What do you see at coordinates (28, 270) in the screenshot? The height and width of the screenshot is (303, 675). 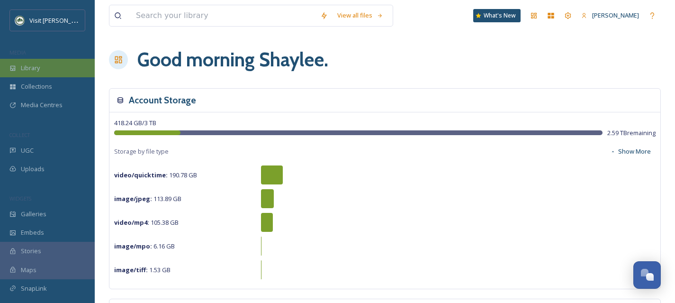 I see `span: Maps` at bounding box center [28, 270].